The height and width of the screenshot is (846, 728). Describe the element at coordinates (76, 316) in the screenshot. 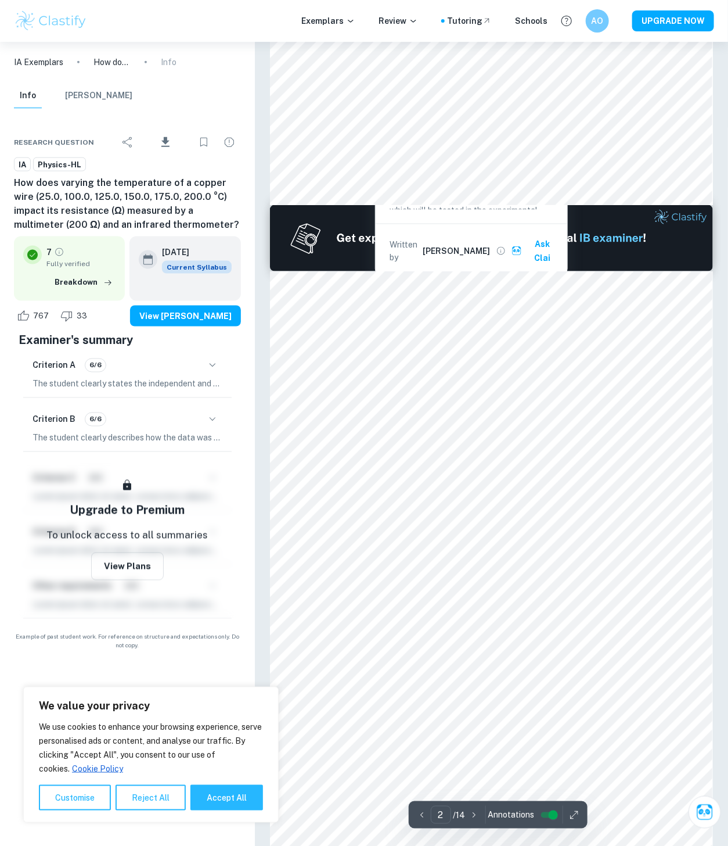

I see `div: Dislike` at that location.